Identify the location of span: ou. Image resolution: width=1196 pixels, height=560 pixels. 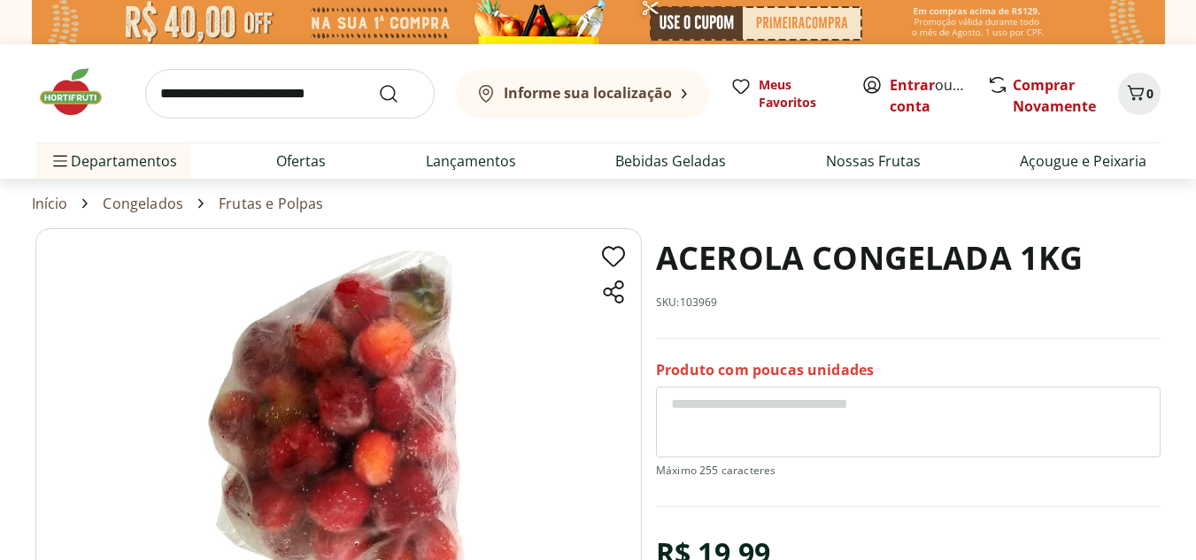
(929, 96).